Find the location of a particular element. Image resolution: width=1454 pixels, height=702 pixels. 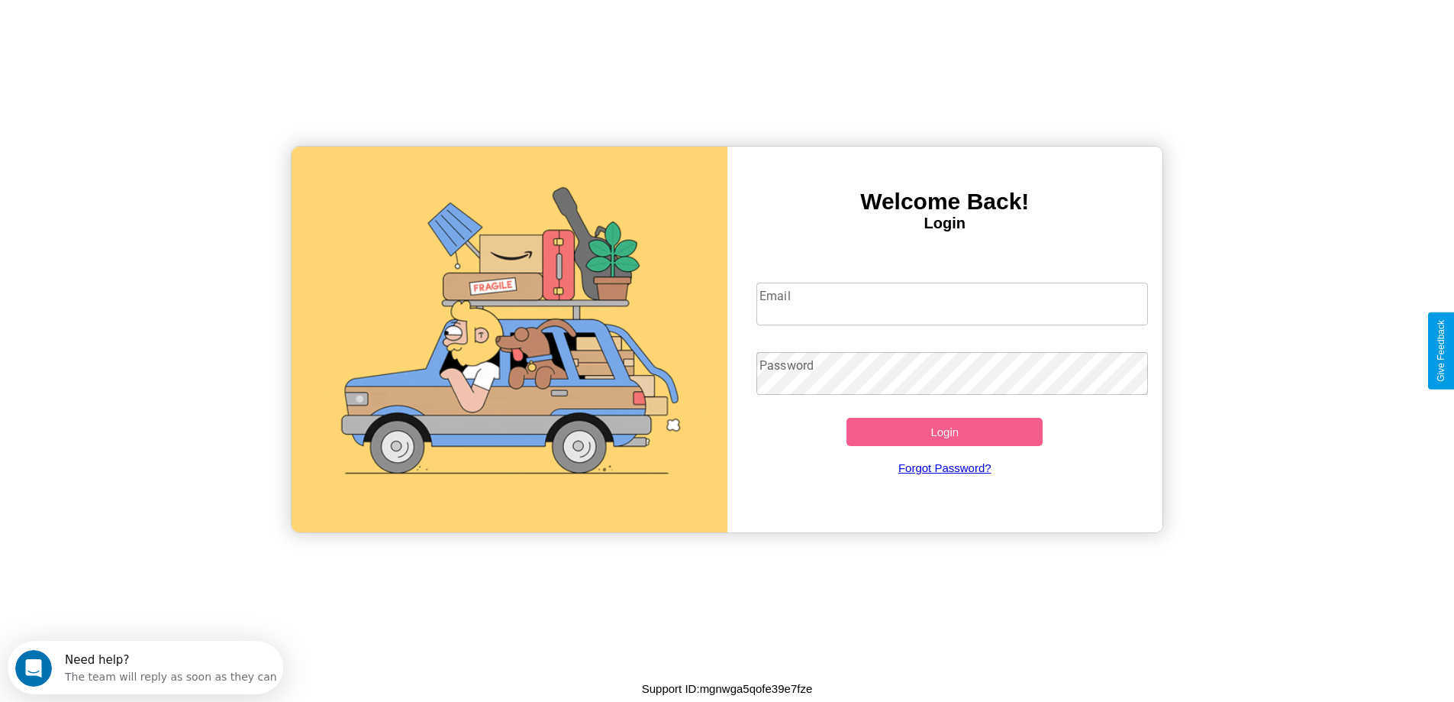

a: Forgot Password? is located at coordinates (944, 467).